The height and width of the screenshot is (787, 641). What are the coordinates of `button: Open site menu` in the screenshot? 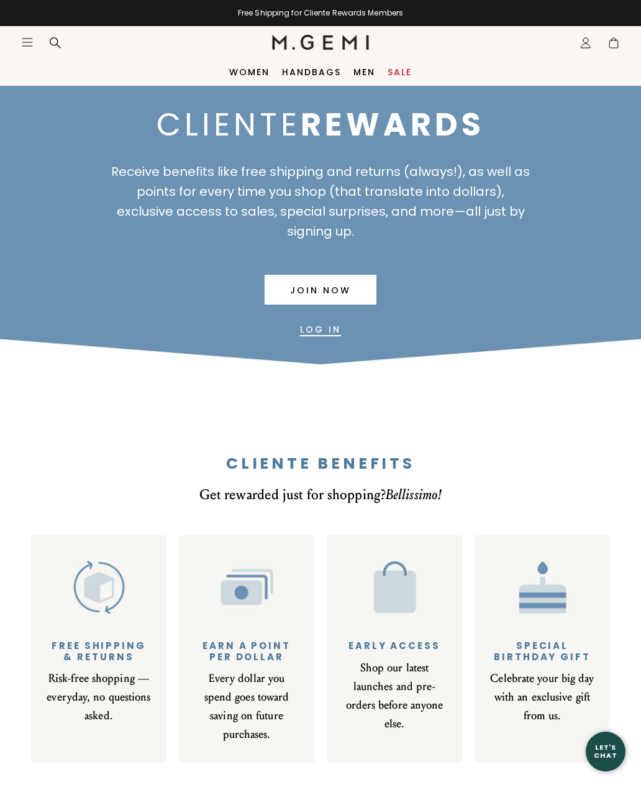 It's located at (27, 42).